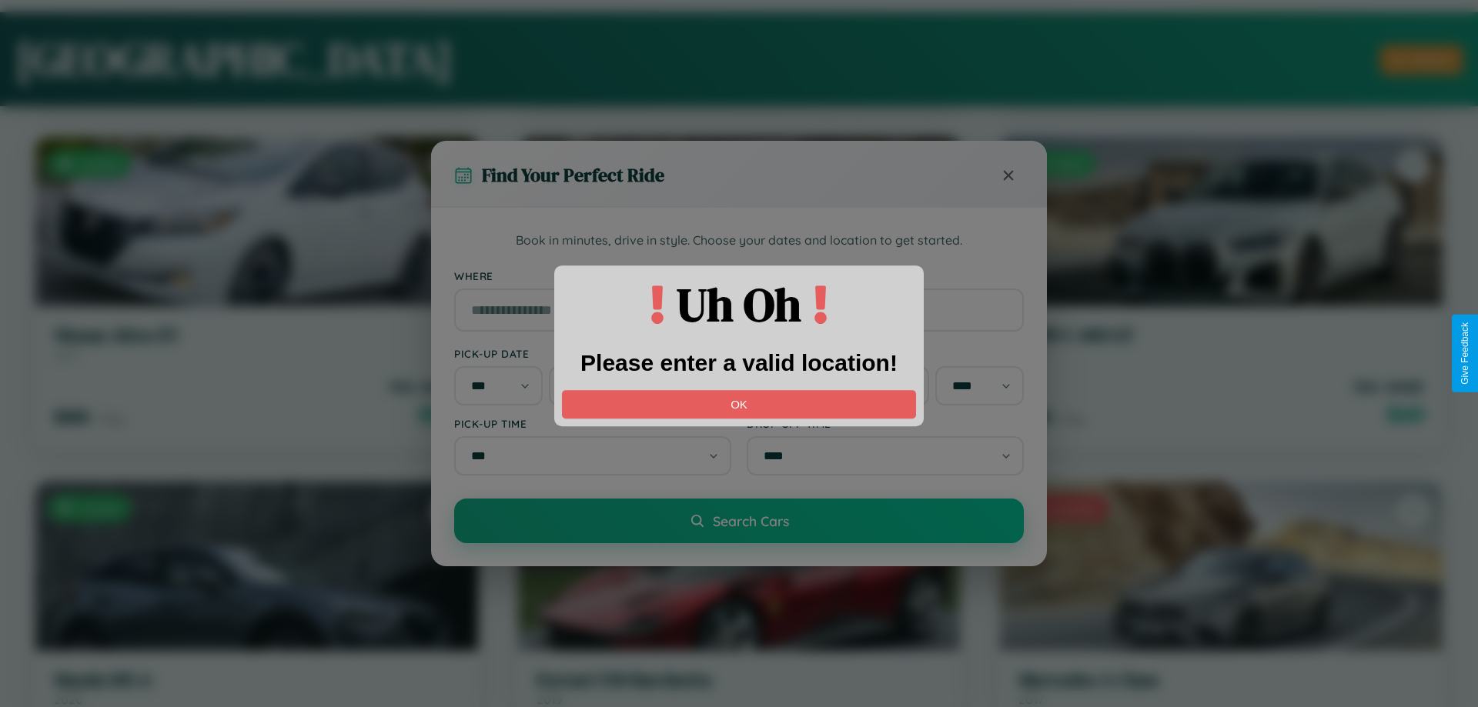 This screenshot has width=1478, height=707. I want to click on label: Pick-up Date, so click(593, 353).